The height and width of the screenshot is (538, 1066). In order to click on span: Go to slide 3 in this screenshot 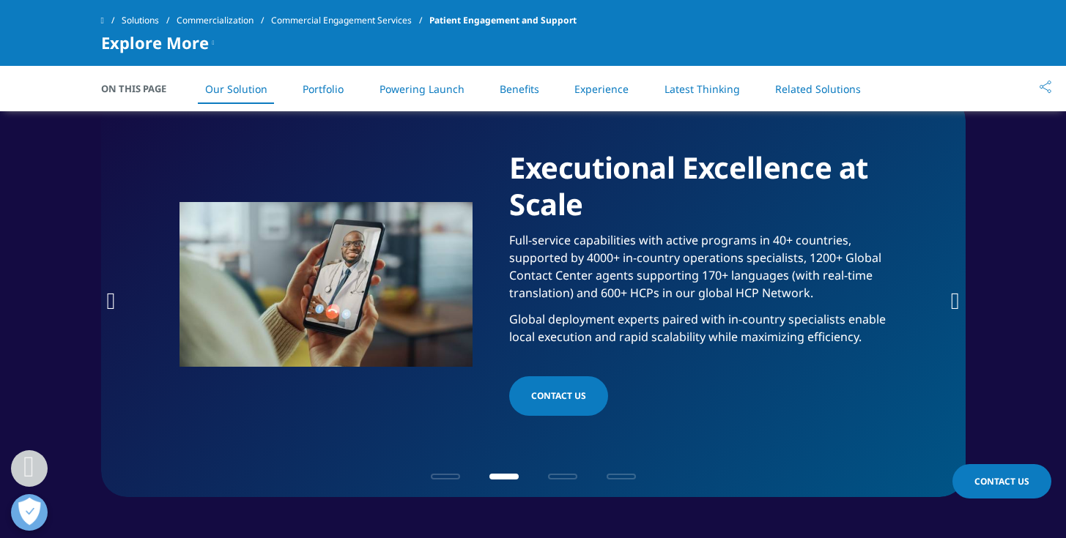, I will do `click(562, 477)`.